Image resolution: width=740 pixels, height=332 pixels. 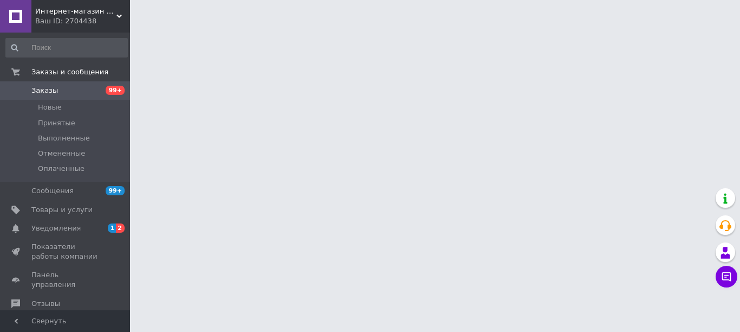 What do you see at coordinates (61, 153) in the screenshot?
I see `span: Отмененные` at bounding box center [61, 153].